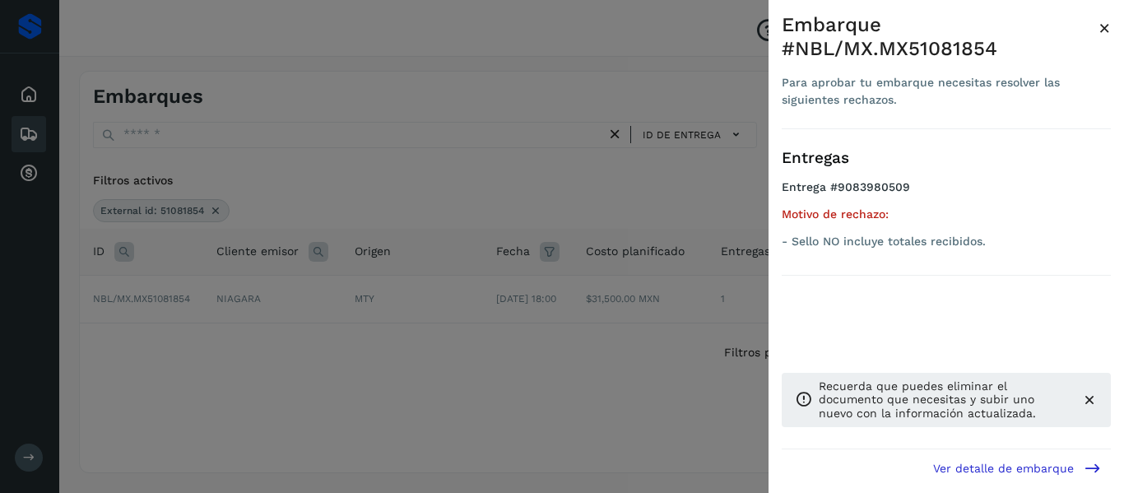 The height and width of the screenshot is (493, 1124). Describe the element at coordinates (1105, 28) in the screenshot. I see `button: Close` at that location.